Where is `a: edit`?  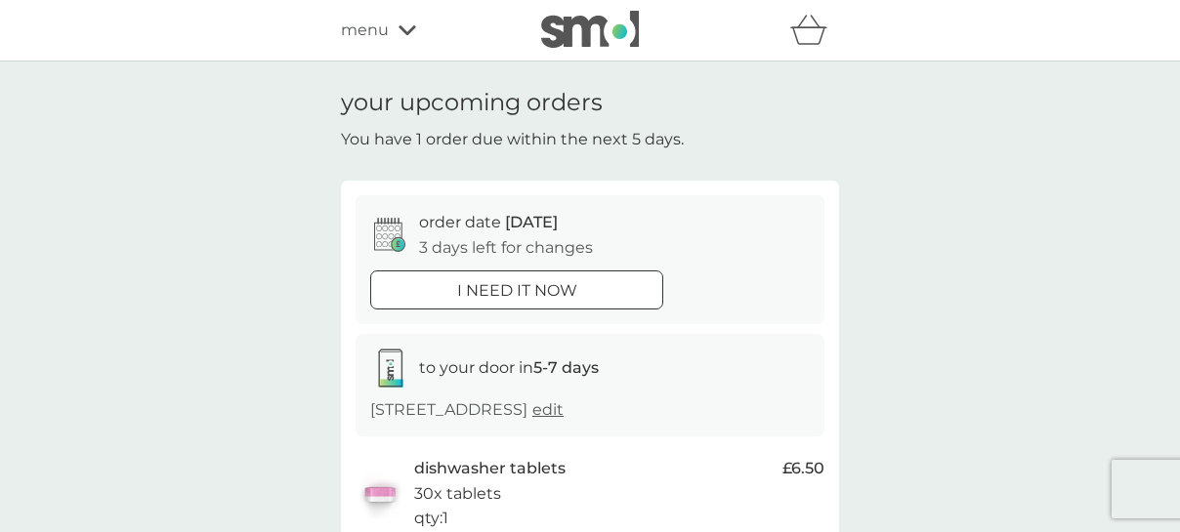
a: edit is located at coordinates (548, 409).